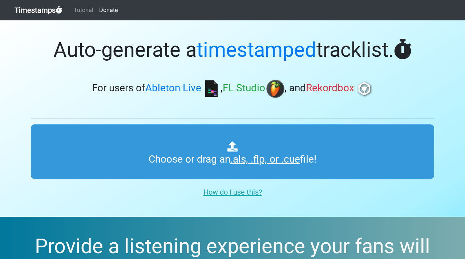 The width and height of the screenshot is (465, 259). Describe the element at coordinates (211, 89) in the screenshot. I see `img: ableton.png` at that location.